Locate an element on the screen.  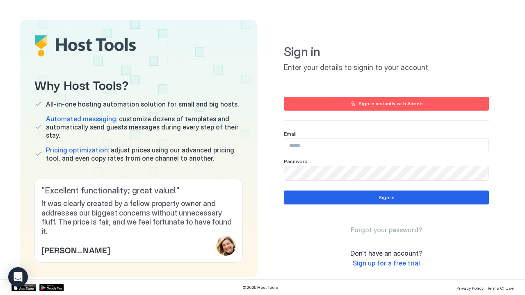
span: Forgot your password? is located at coordinates (387, 230).